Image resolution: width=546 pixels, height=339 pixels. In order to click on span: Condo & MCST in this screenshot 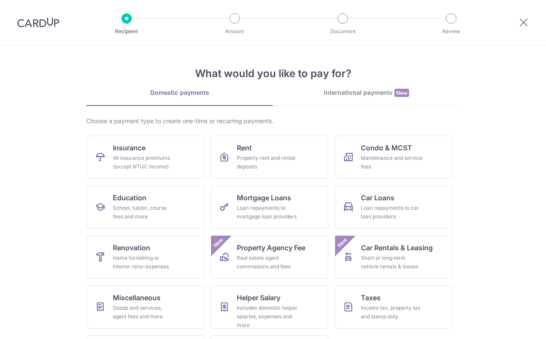, I will do `click(387, 148)`.